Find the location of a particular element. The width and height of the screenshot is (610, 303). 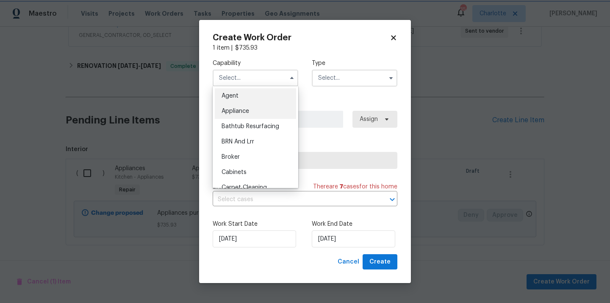

div: 1 item | is located at coordinates (305, 48).